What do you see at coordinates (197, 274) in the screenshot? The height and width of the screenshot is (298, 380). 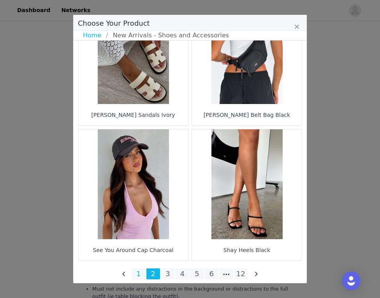 I see `li: 5` at bounding box center [197, 274].